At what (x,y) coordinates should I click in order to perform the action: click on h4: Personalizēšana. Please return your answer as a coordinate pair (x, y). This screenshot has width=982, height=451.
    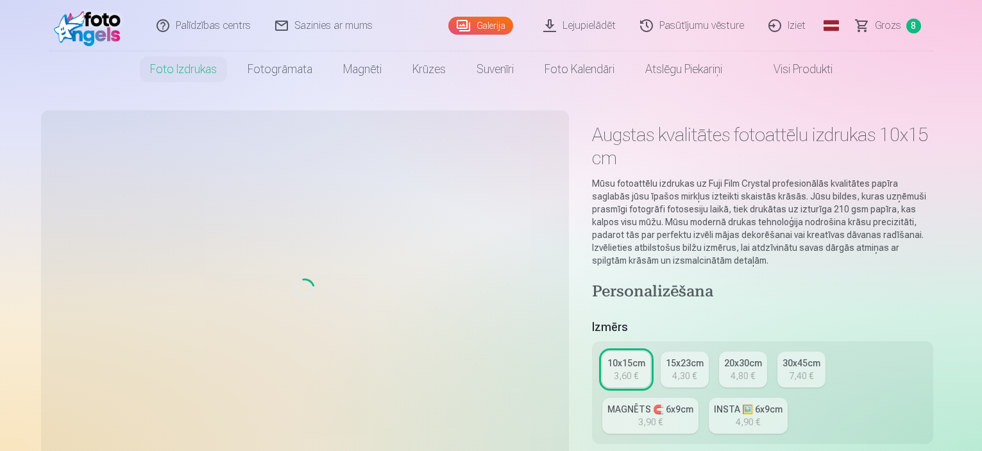
    Looking at the image, I should click on (763, 293).